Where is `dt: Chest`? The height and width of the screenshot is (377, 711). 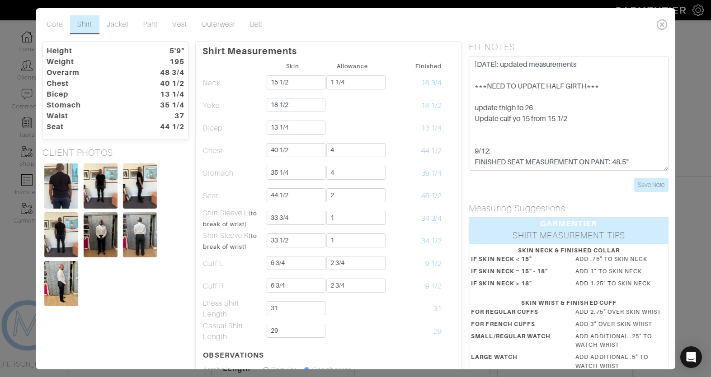 dt: Chest is located at coordinates (90, 84).